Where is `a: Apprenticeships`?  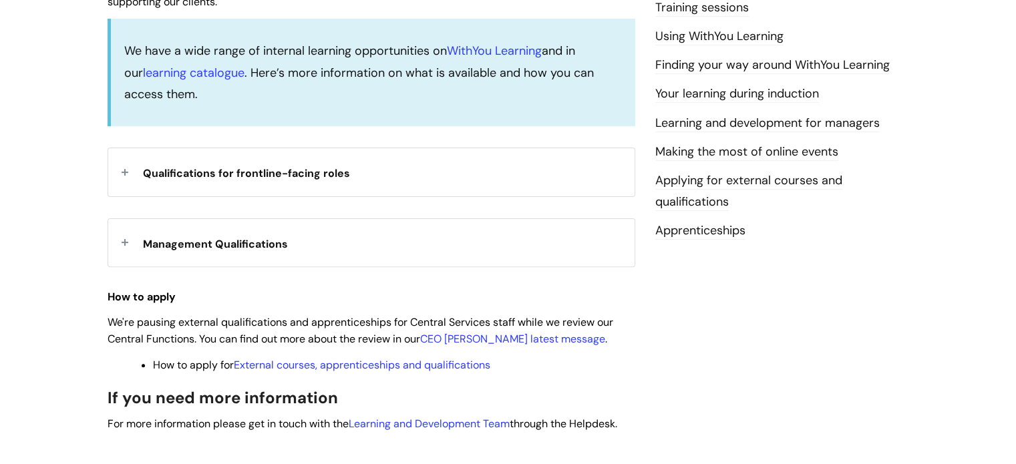 a: Apprenticeships is located at coordinates (700, 231).